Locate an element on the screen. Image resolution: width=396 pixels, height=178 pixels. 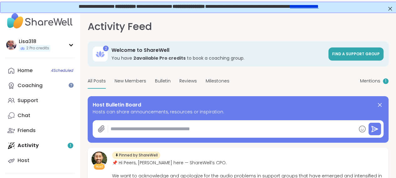
img: brett is located at coordinates (99, 160).